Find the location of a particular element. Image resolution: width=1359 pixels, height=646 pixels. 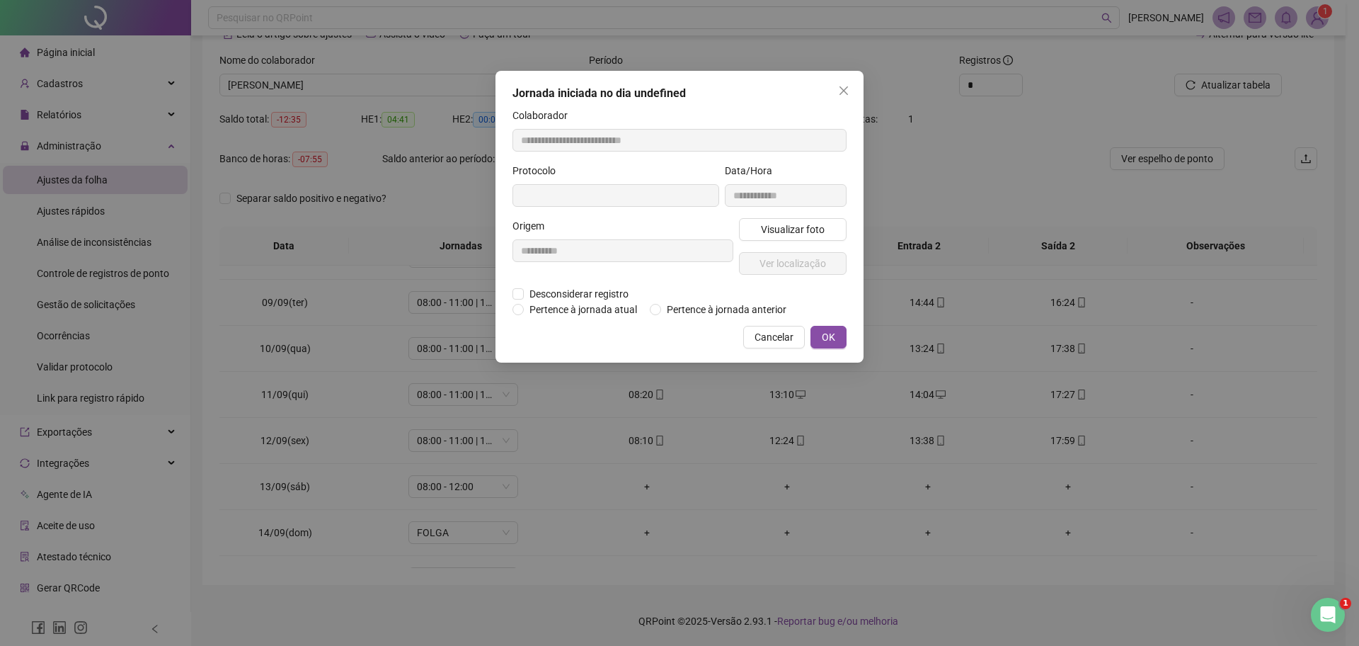

div: Jornada iniciada no dia undefined is located at coordinates (680, 93).